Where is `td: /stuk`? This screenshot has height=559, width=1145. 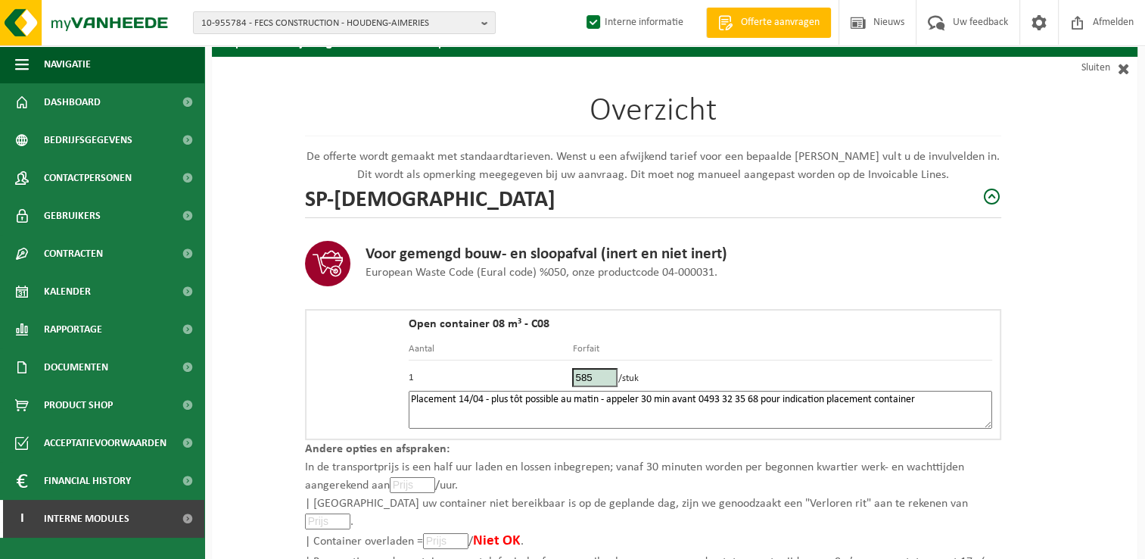 td: /stuk is located at coordinates (782, 375).